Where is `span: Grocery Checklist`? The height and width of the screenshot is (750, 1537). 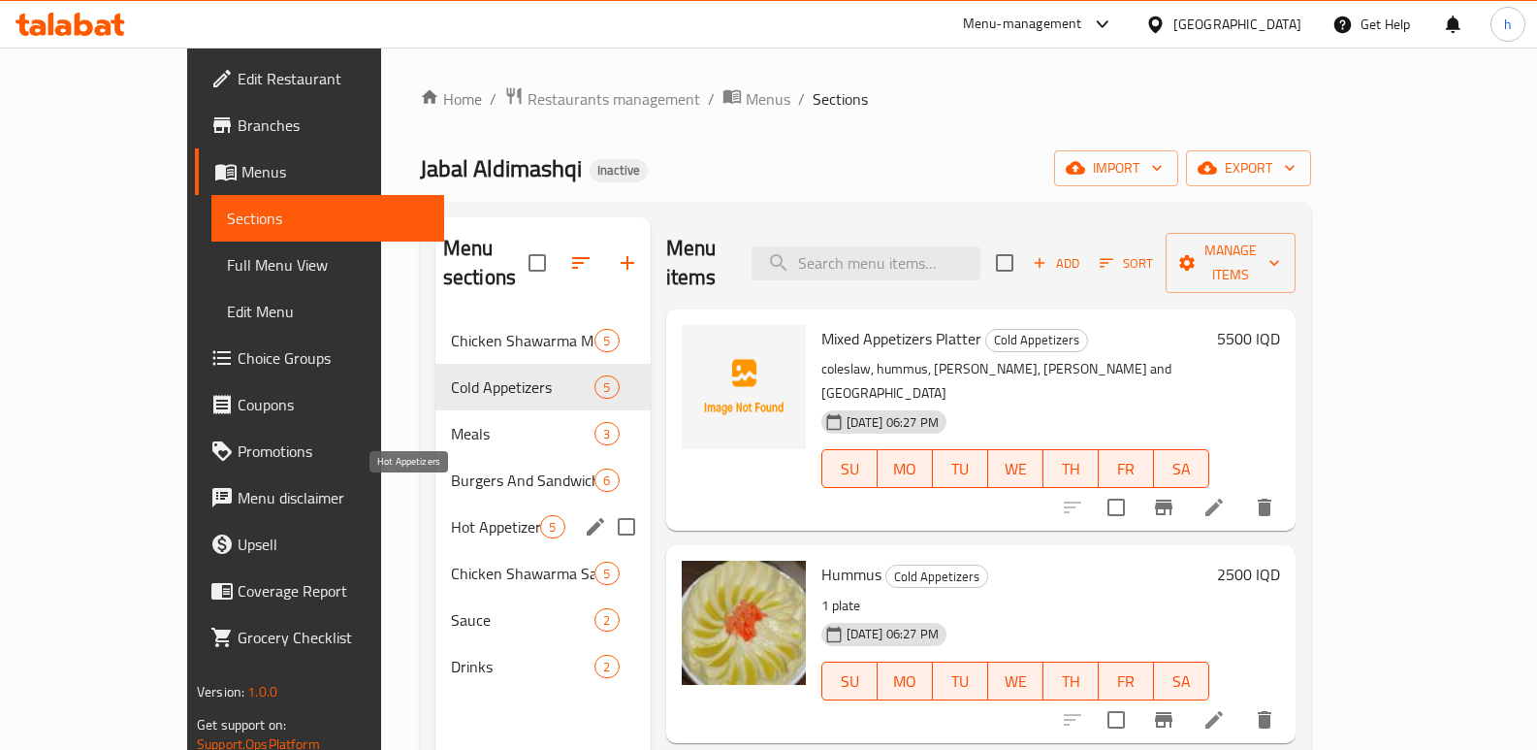 span: Grocery Checklist is located at coordinates (333, 637).